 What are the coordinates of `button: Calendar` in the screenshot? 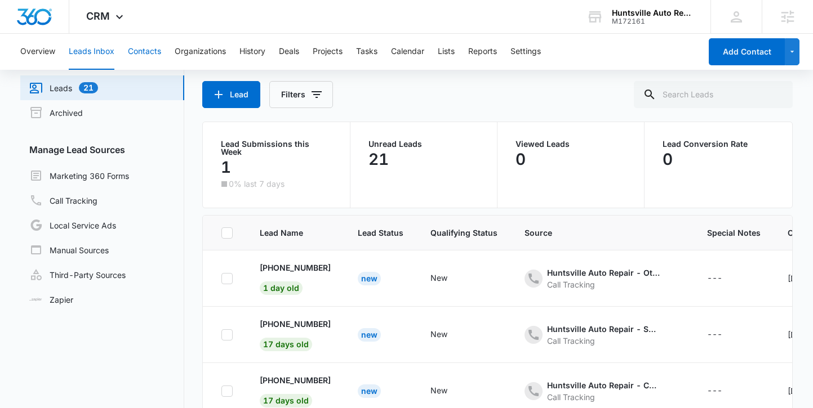 It's located at (407, 52).